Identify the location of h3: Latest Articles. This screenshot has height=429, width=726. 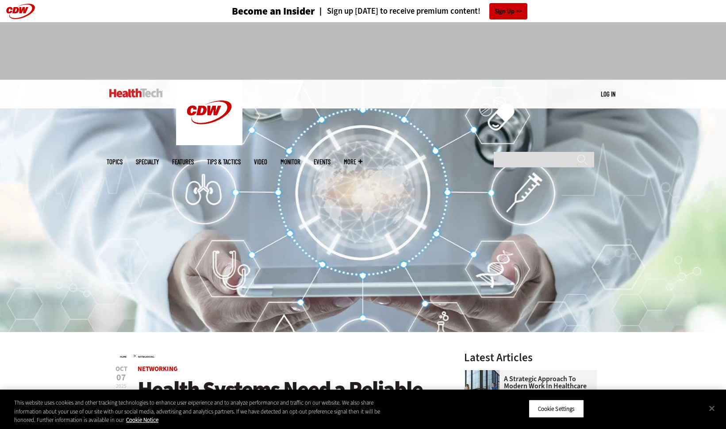
(530, 357).